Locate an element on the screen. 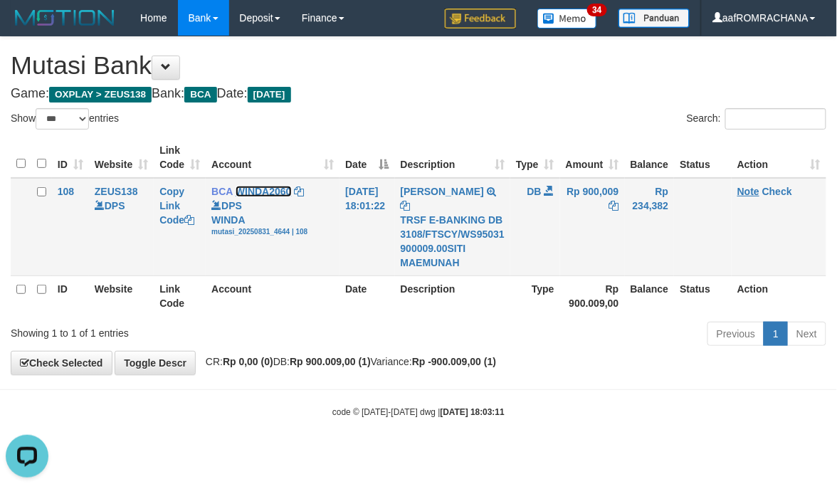  th: Website is located at coordinates (121, 295).